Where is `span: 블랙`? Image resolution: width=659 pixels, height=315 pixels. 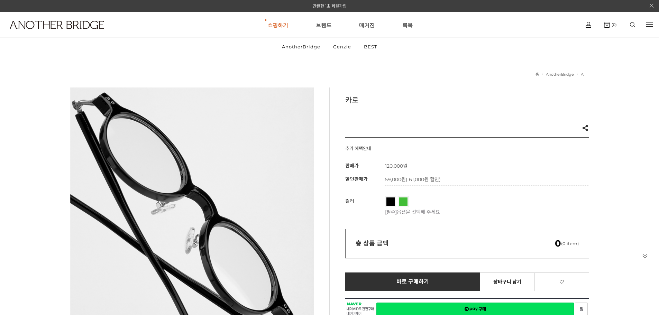 span: 블랙 is located at coordinates (397, 200).